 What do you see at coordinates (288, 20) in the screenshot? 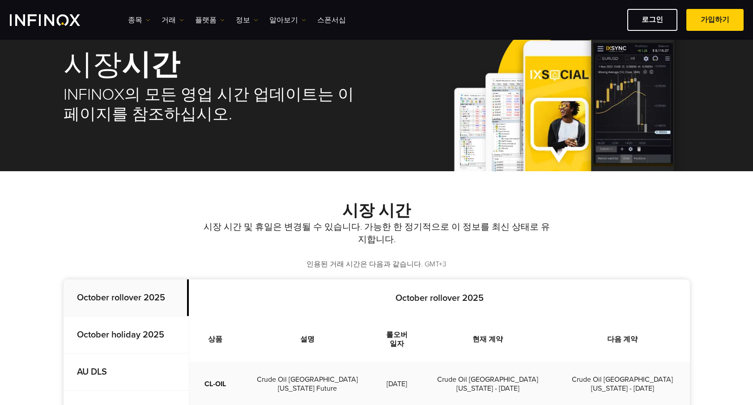
I see `a: 알아보기` at bounding box center [288, 20].